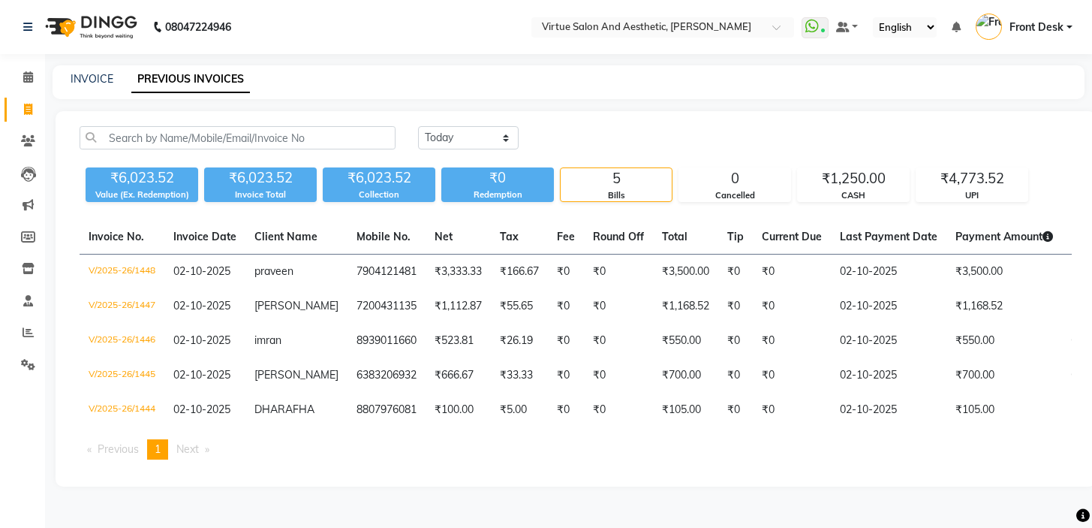 The height and width of the screenshot is (528, 1092). I want to click on td: ₹166.67, so click(520, 272).